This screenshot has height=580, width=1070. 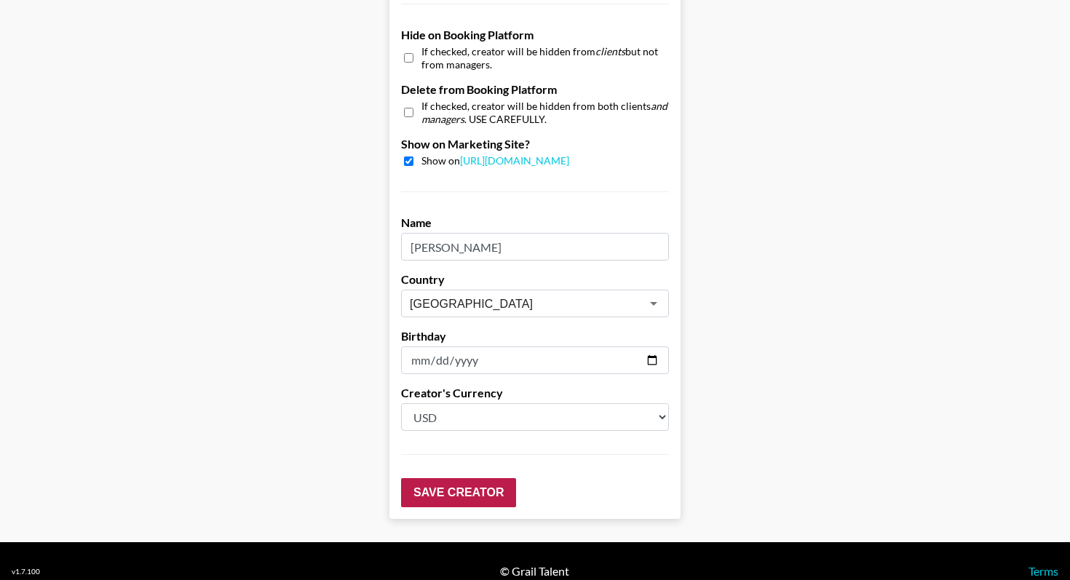 What do you see at coordinates (535, 393) in the screenshot?
I see `label: Creator's Currency` at bounding box center [535, 393].